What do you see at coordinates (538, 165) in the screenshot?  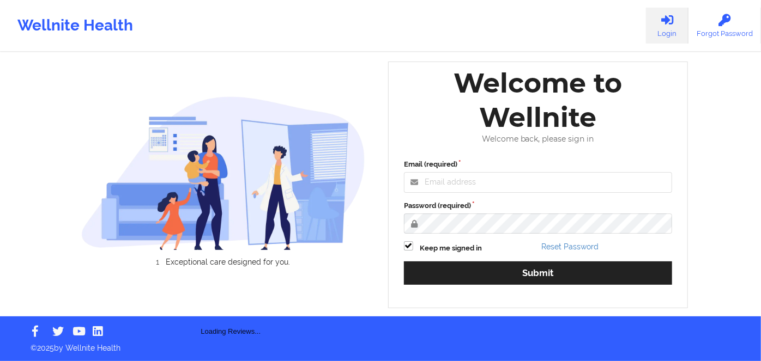 I see `label: Email (required)` at bounding box center [538, 165].